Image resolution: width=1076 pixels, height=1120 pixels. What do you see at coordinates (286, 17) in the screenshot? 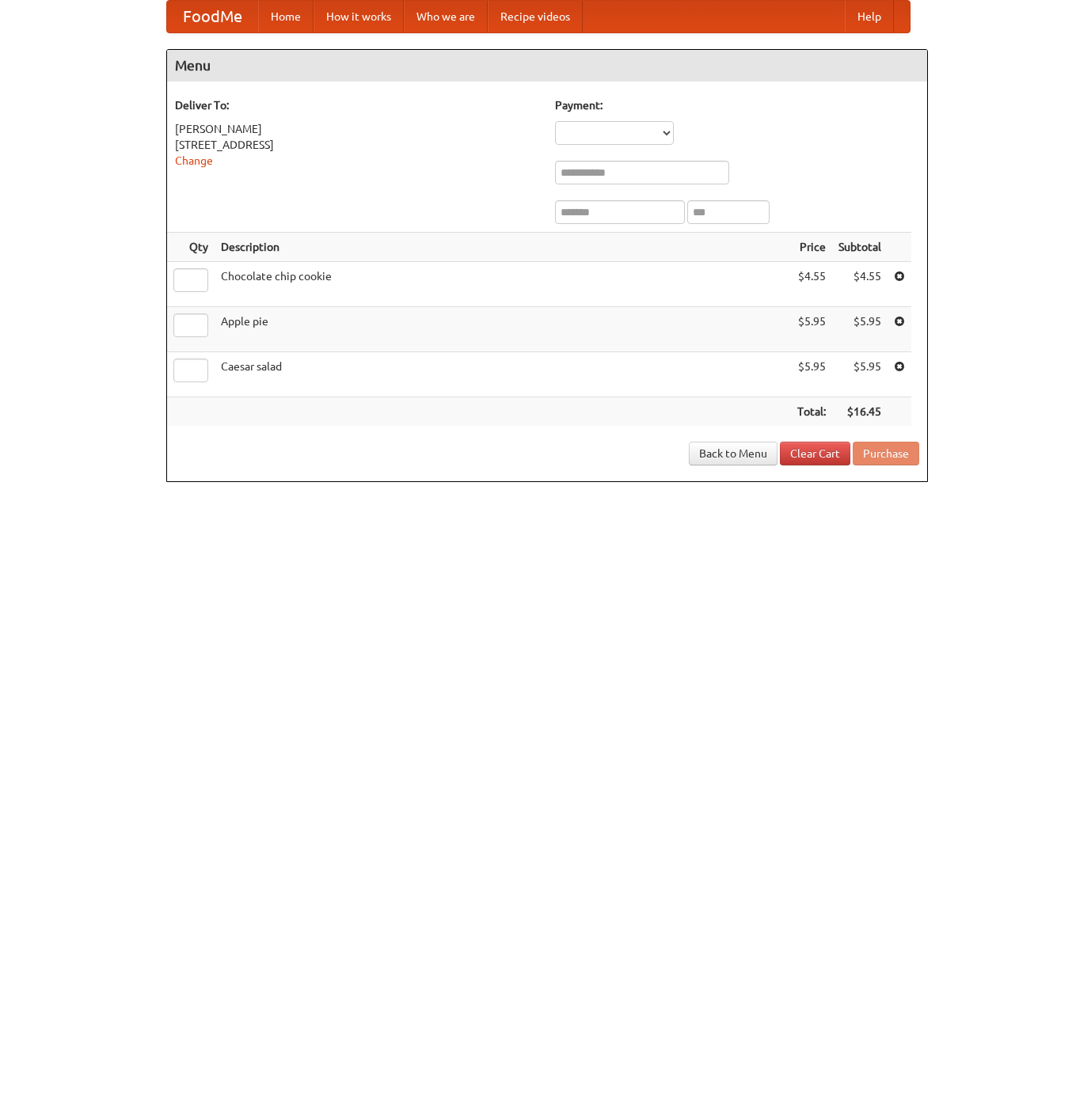
I see `a: Home` at bounding box center [286, 17].